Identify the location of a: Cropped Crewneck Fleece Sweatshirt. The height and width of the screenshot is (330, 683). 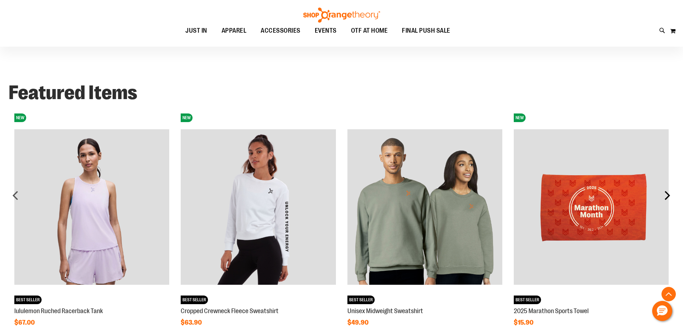
(230, 311).